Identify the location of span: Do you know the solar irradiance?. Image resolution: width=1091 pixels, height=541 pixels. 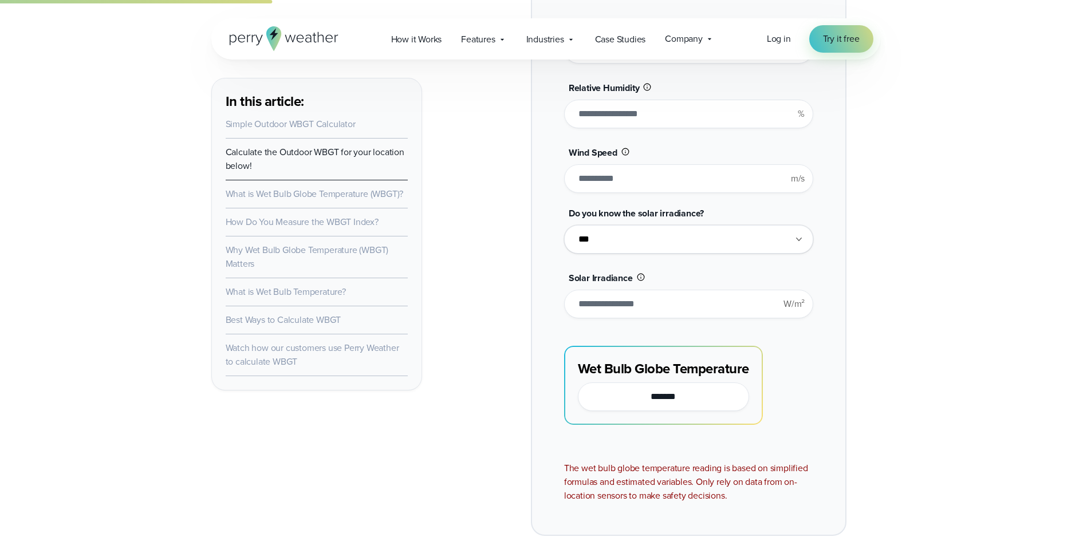
(636, 213).